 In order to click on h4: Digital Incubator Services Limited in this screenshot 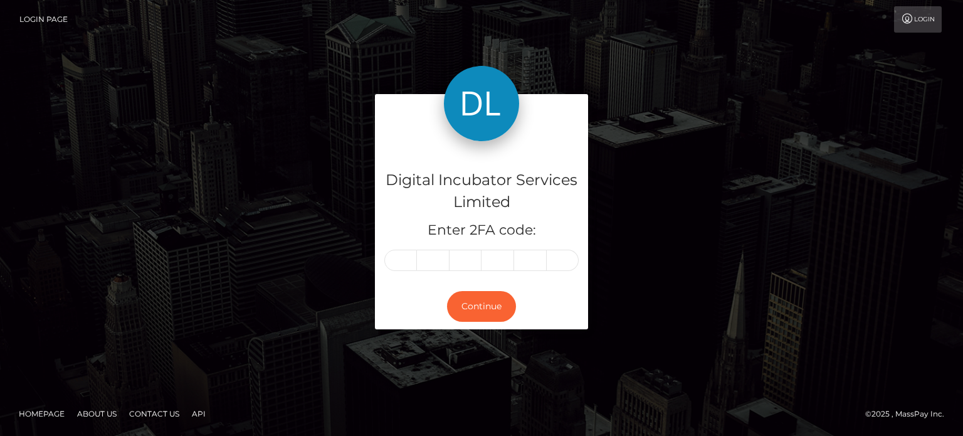, I will do `click(481, 191)`.